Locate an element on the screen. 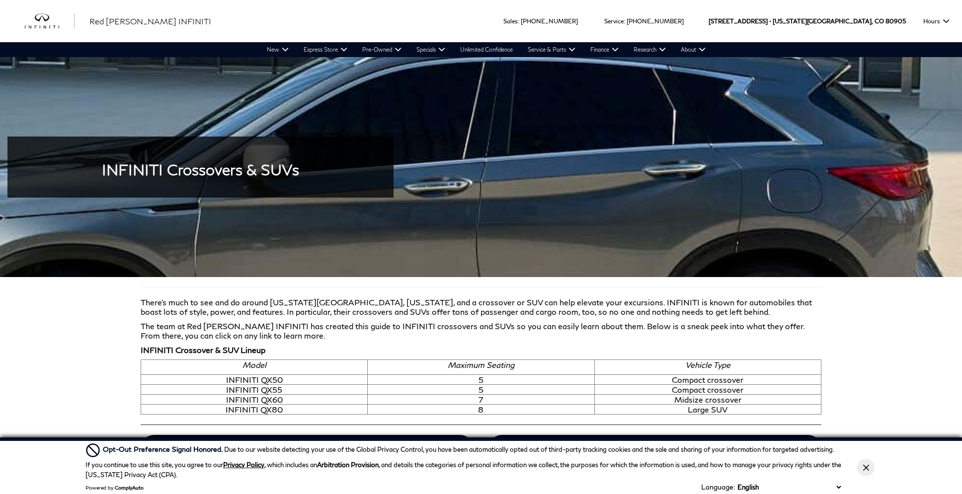  em: Vehicle Type is located at coordinates (708, 365).